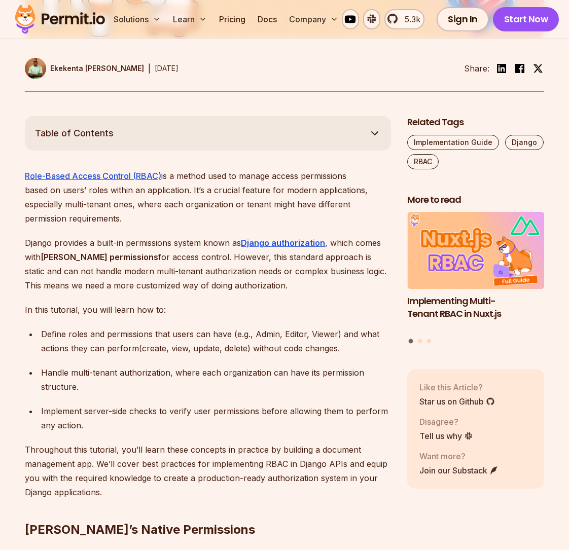  What do you see at coordinates (216, 380) in the screenshot?
I see `div: Handle multi-tenant authorization, where each organization can have its permission structure.` at bounding box center [216, 380].